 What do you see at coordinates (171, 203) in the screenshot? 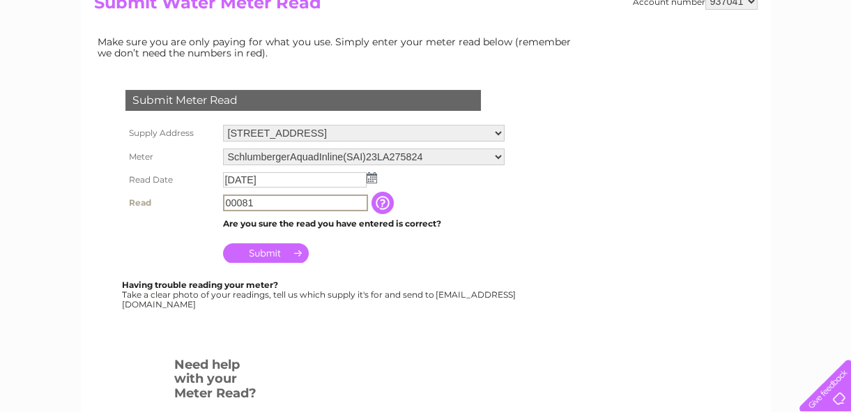
I see `th: Read` at bounding box center [171, 203].